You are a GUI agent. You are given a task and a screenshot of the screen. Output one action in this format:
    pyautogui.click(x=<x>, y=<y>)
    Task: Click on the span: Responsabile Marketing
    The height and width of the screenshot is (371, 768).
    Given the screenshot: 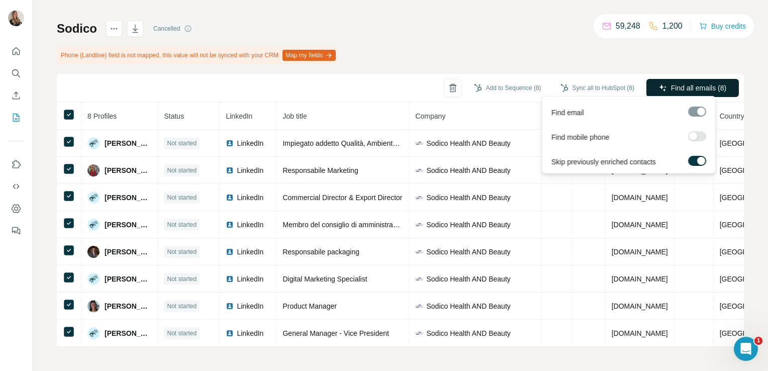 What is the action you would take?
    pyautogui.click(x=320, y=170)
    